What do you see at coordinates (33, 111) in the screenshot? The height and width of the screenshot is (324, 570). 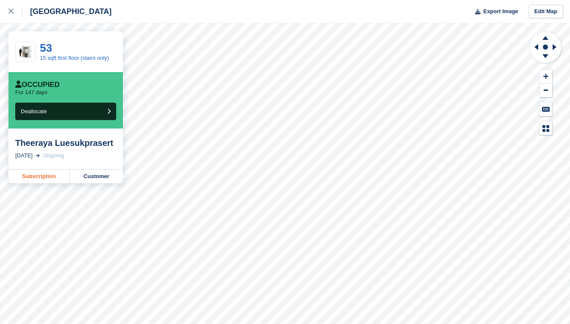 I see `span: Deallocate` at bounding box center [33, 111].